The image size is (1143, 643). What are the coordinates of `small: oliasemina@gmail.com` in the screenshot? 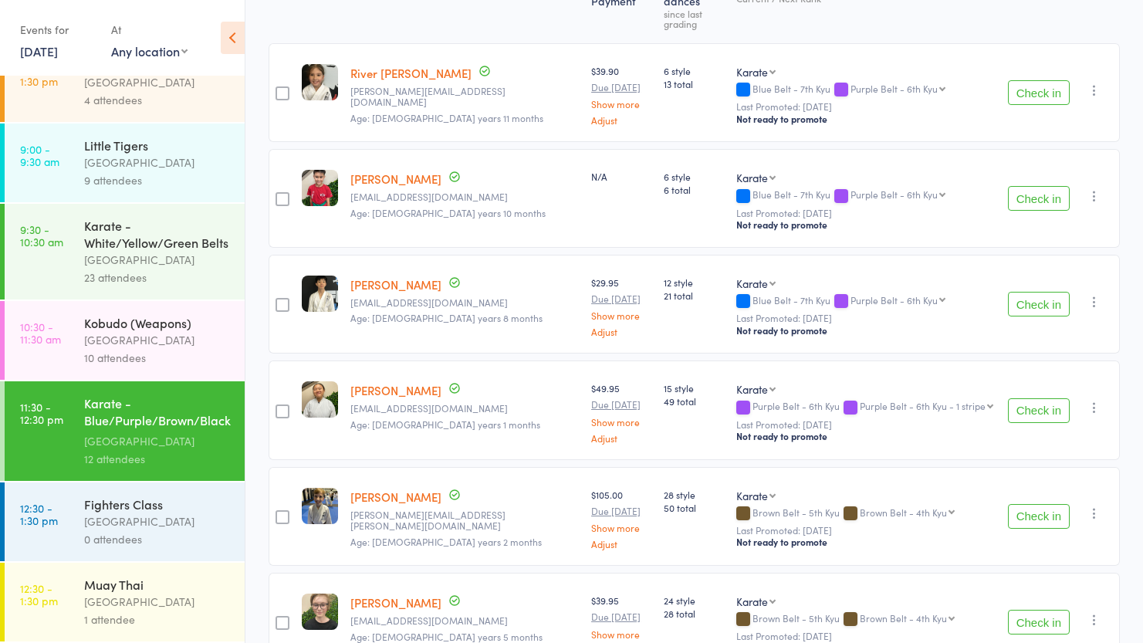 It's located at (465, 621).